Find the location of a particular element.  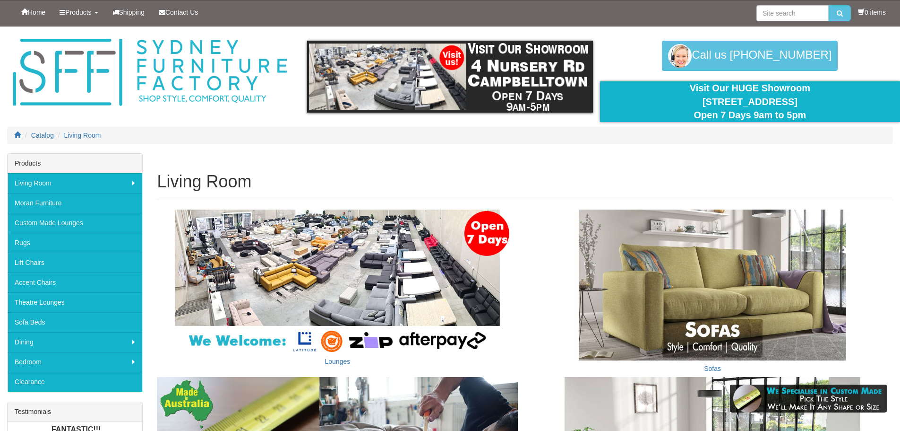

a: Rugs is located at coordinates (75, 242).